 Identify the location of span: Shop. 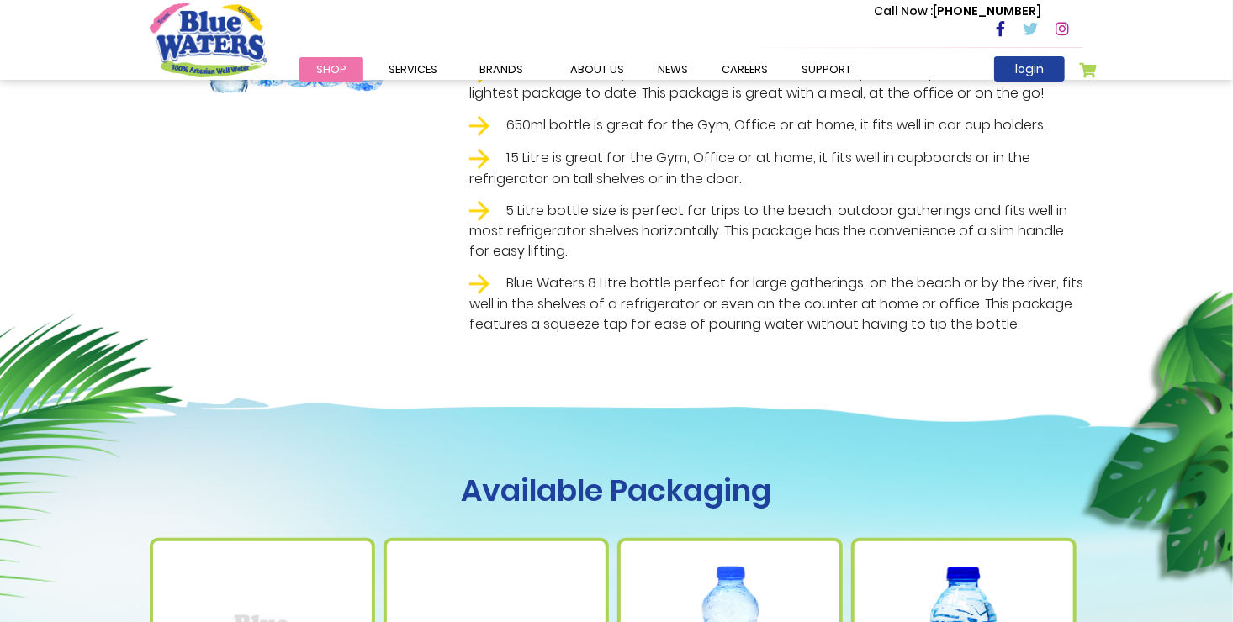
(331, 69).